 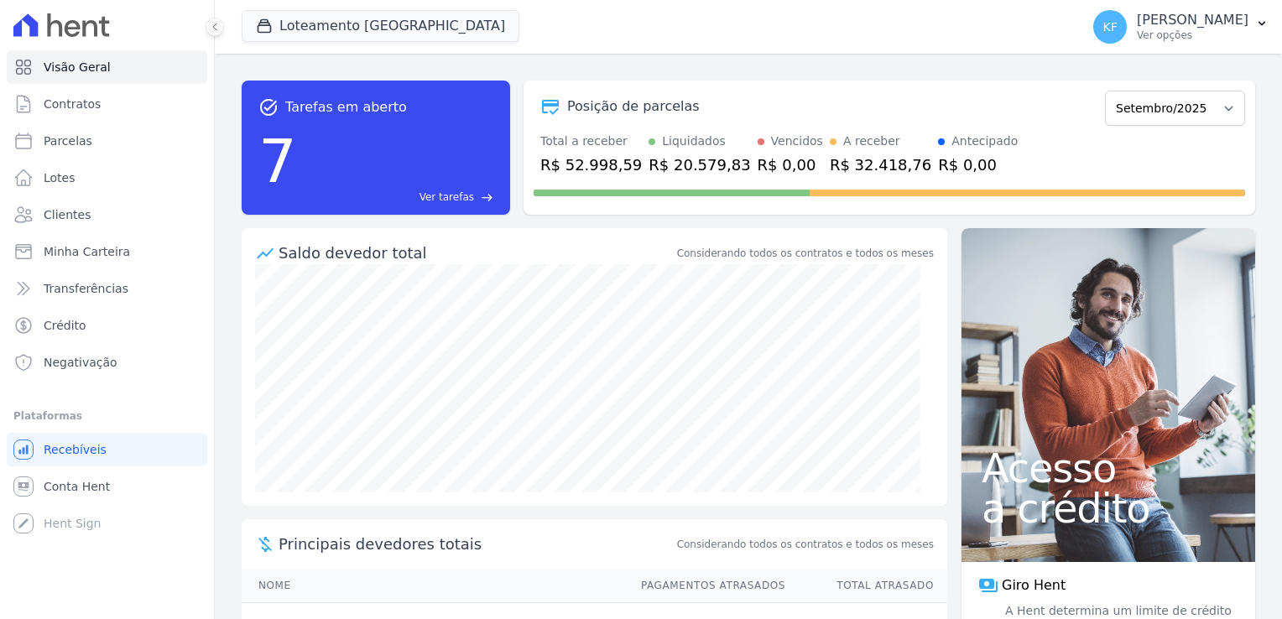 What do you see at coordinates (75, 450) in the screenshot?
I see `span: Recebíveis` at bounding box center [75, 450].